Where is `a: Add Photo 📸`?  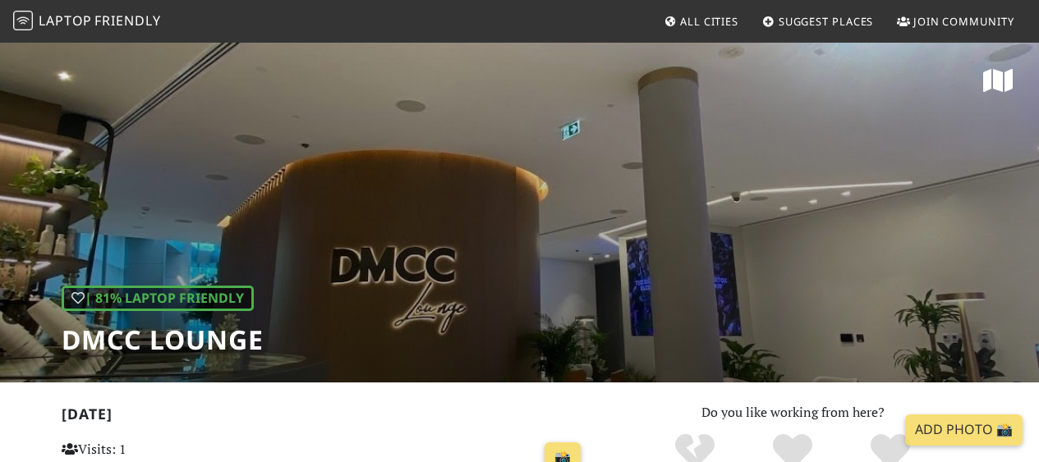
a: Add Photo 📸 is located at coordinates (963, 430).